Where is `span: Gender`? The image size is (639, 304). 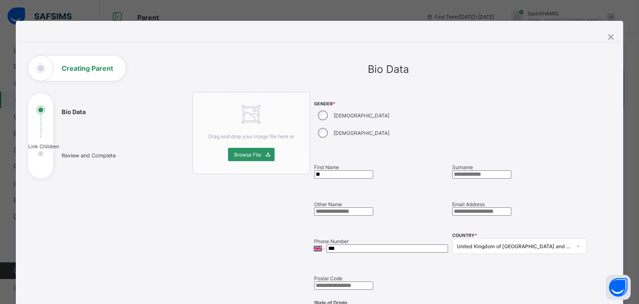 span: Gender is located at coordinates (381, 104).